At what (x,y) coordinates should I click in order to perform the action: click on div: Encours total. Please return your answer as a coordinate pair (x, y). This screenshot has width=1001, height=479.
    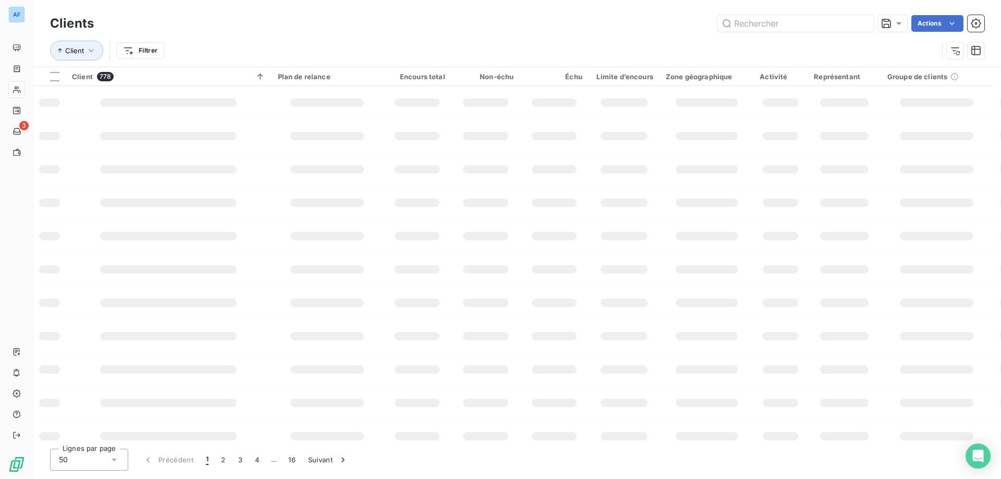
    Looking at the image, I should click on (417, 77).